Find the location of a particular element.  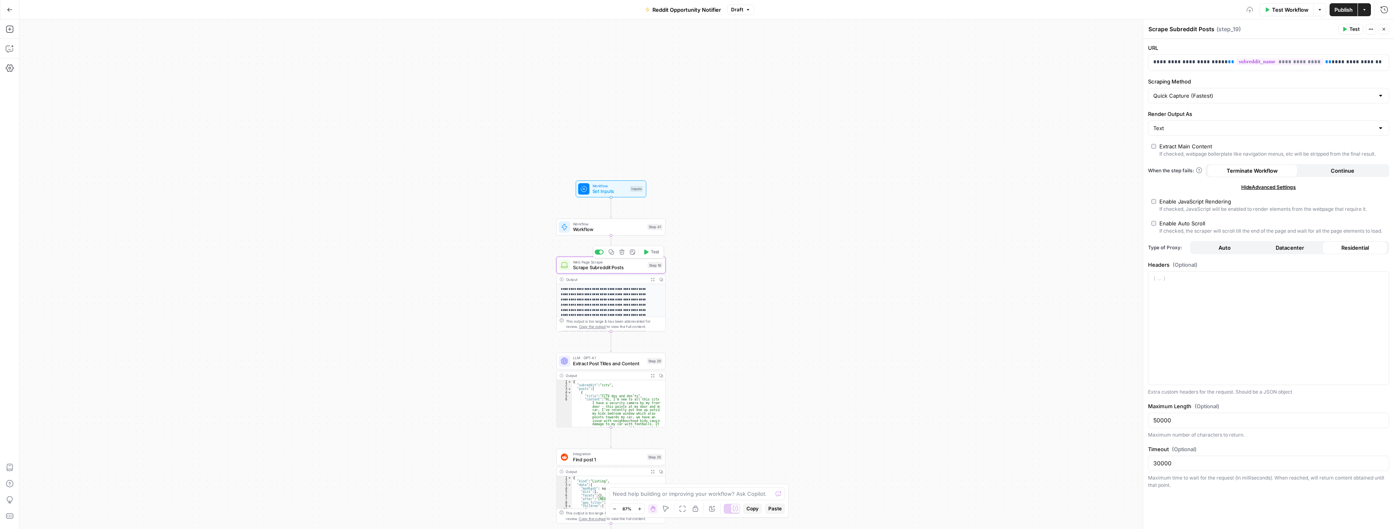

div: If checked, JavaScript will be enabled to render elements from the webpage that require it. is located at coordinates (1263, 209).